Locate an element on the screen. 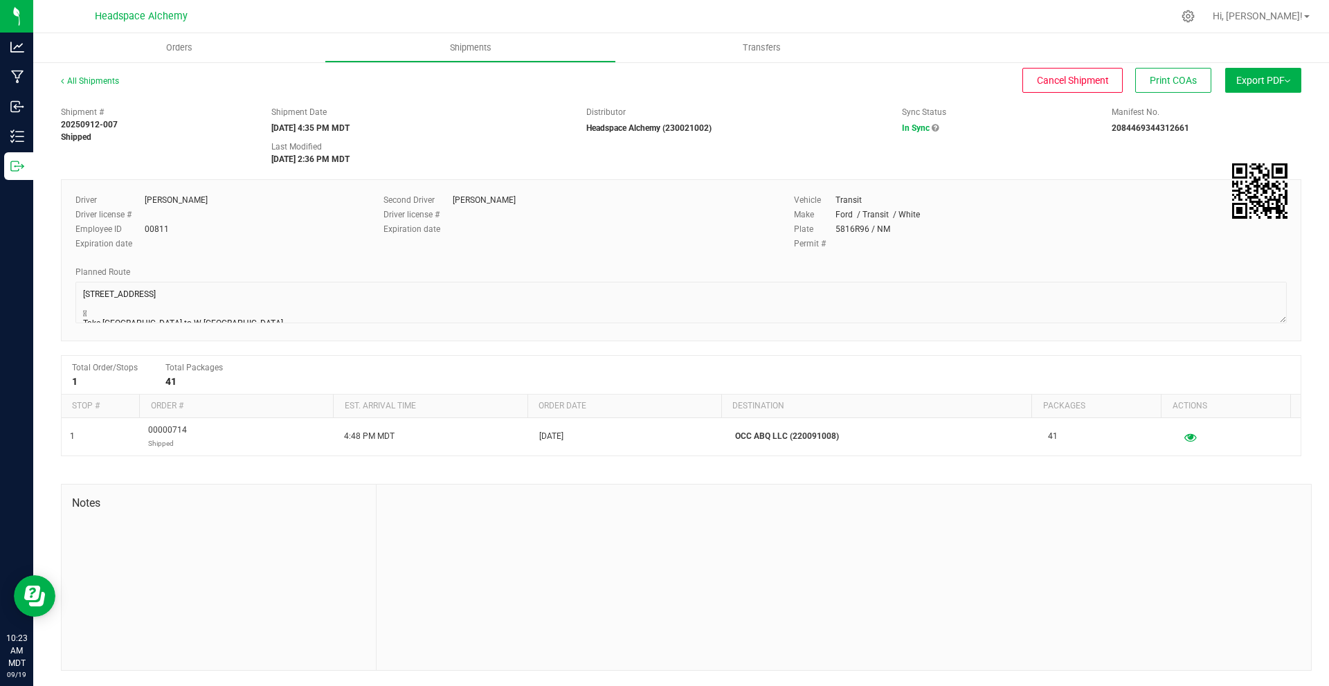 The width and height of the screenshot is (1329, 686). p: 09/19 is located at coordinates (17, 674).